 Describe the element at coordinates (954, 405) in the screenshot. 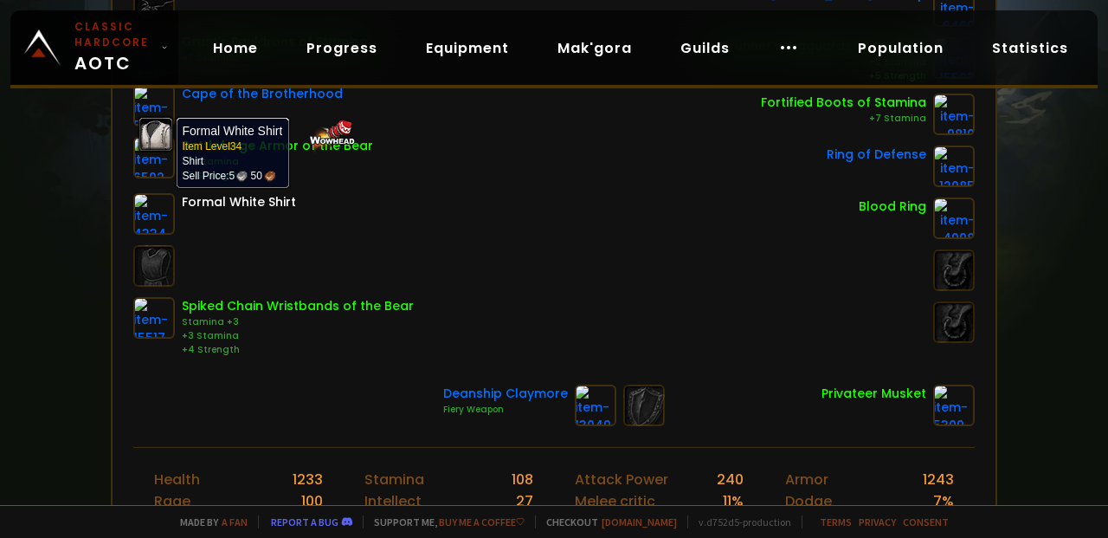

I see `img: item-5309` at that location.